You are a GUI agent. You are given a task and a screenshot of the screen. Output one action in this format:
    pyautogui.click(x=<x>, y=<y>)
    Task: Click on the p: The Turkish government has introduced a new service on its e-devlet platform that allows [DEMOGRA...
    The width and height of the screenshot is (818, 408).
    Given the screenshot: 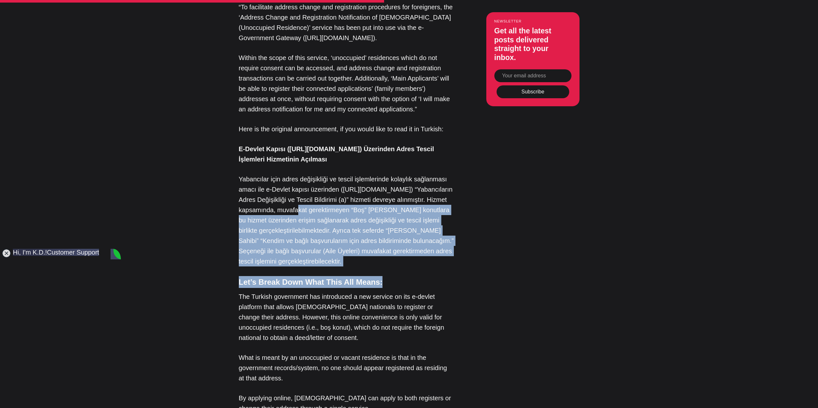 What is the action you would take?
    pyautogui.click(x=346, y=317)
    